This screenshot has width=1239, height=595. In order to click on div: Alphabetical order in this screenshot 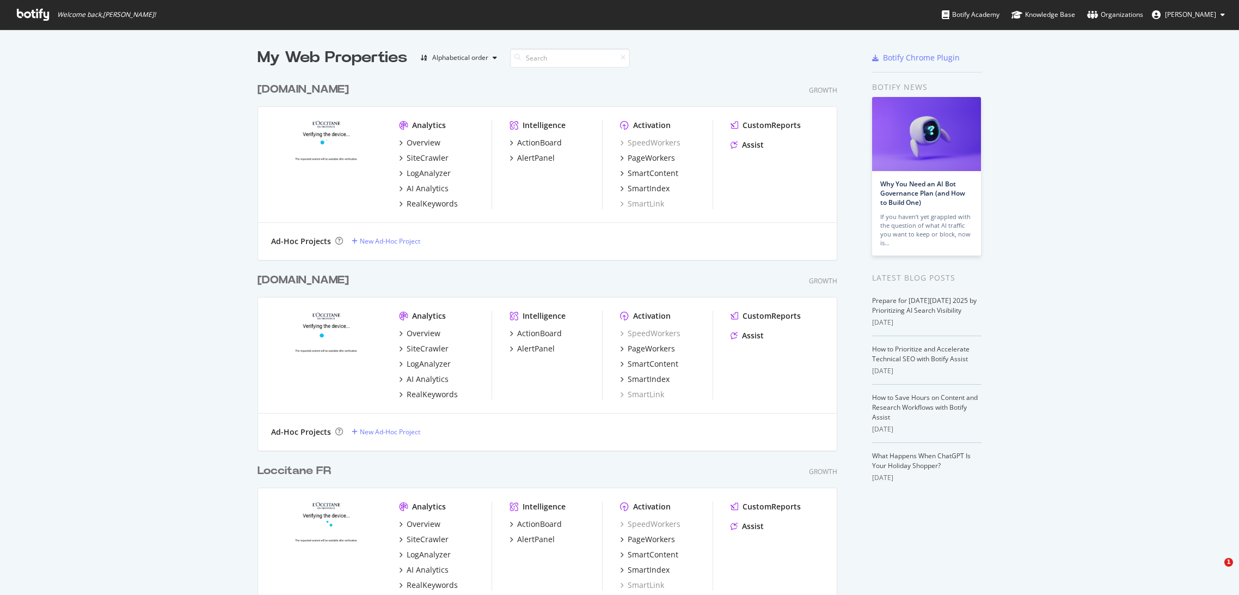, I will do `click(460, 58)`.